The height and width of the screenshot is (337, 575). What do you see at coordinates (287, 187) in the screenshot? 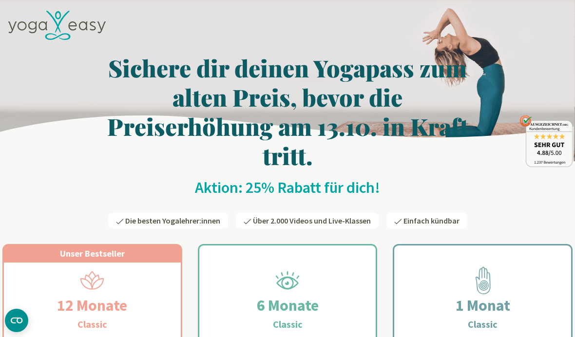
I see `h2: Aktion: 25% Rabatt für dich!` at bounding box center [287, 187].